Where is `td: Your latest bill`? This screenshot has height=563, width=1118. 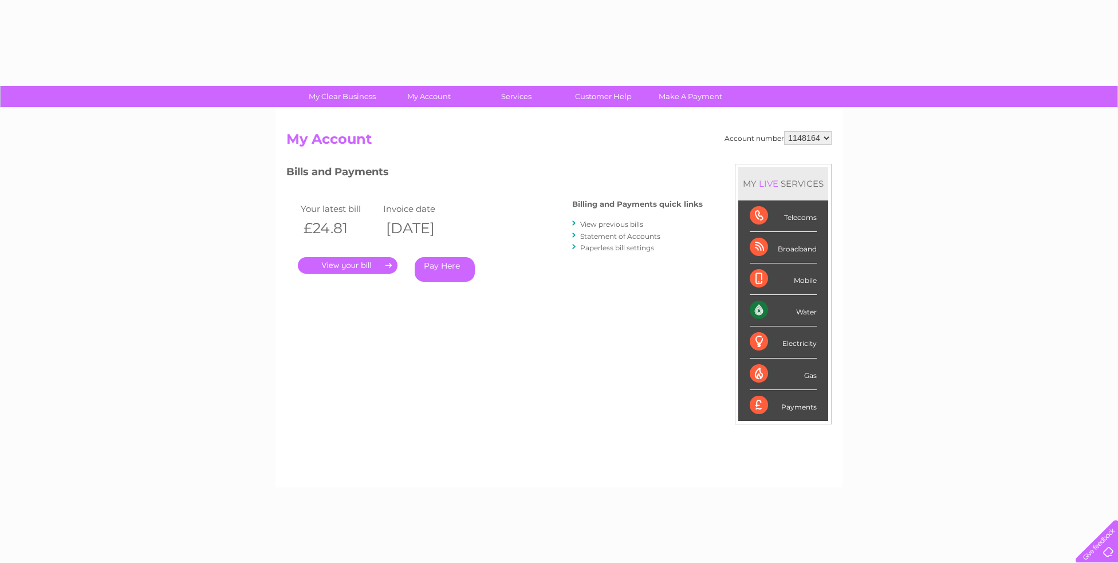 td: Your latest bill is located at coordinates (339, 209).